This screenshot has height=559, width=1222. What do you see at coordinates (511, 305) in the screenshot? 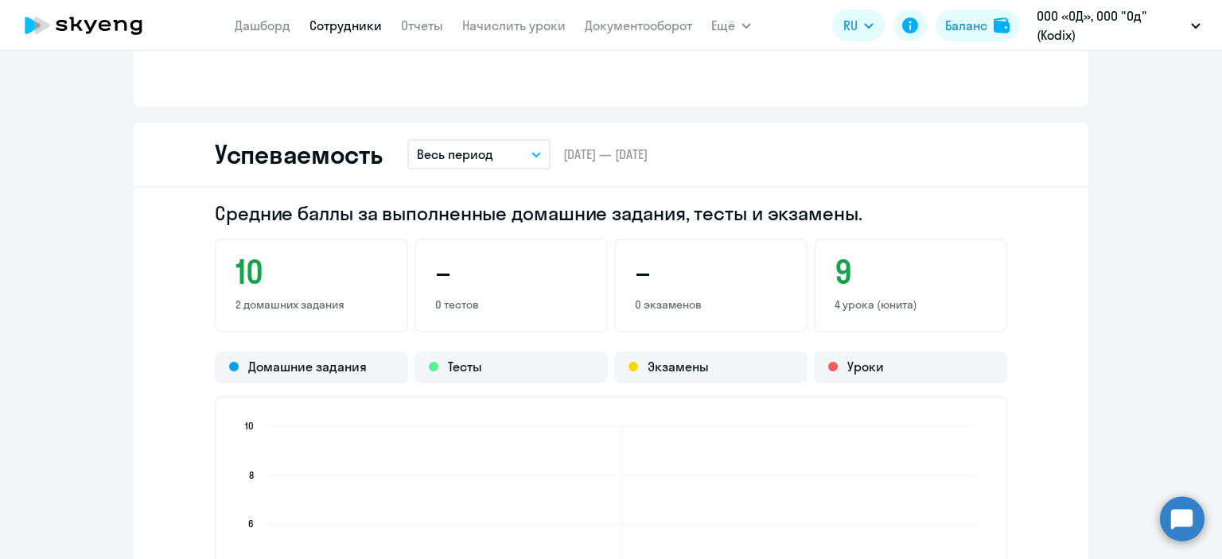
I see `p: 0 тестов` at bounding box center [511, 305].